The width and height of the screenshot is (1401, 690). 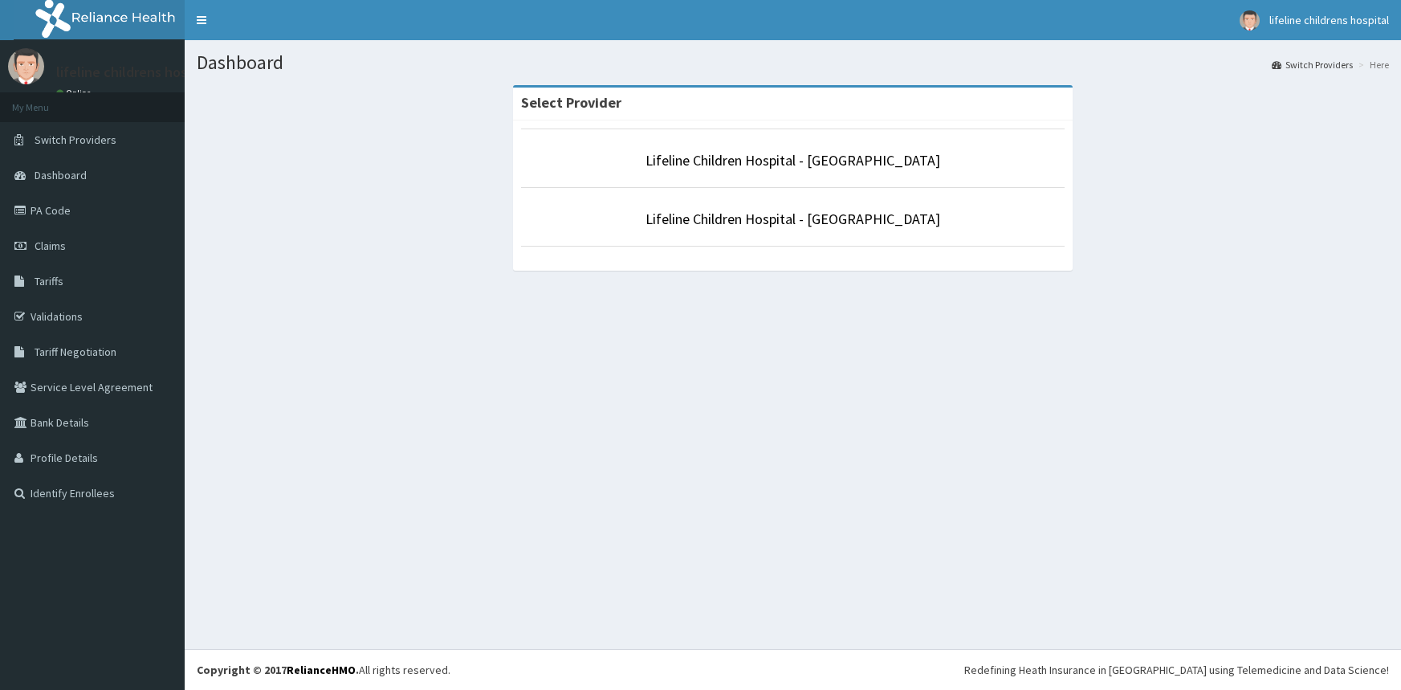 What do you see at coordinates (136, 72) in the screenshot?
I see `p: lifeline childrens hospital` at bounding box center [136, 72].